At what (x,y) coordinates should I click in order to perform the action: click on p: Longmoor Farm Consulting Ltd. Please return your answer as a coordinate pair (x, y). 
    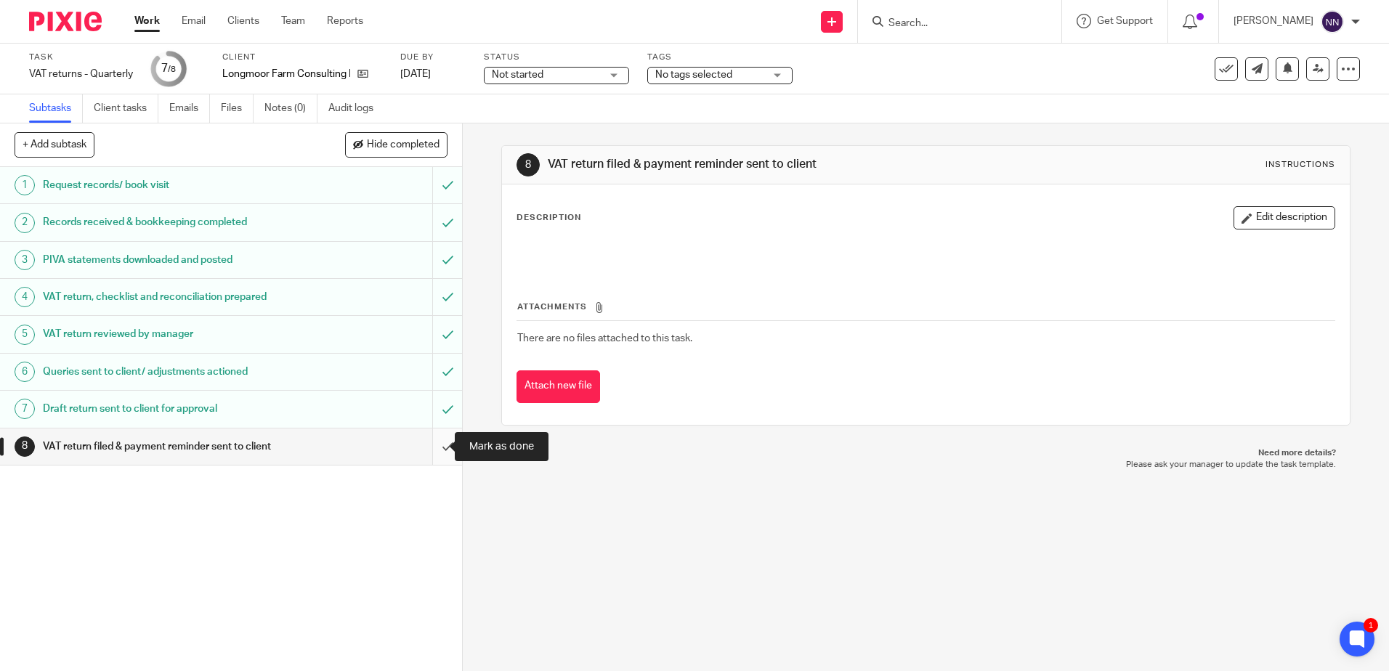
    Looking at the image, I should click on (286, 74).